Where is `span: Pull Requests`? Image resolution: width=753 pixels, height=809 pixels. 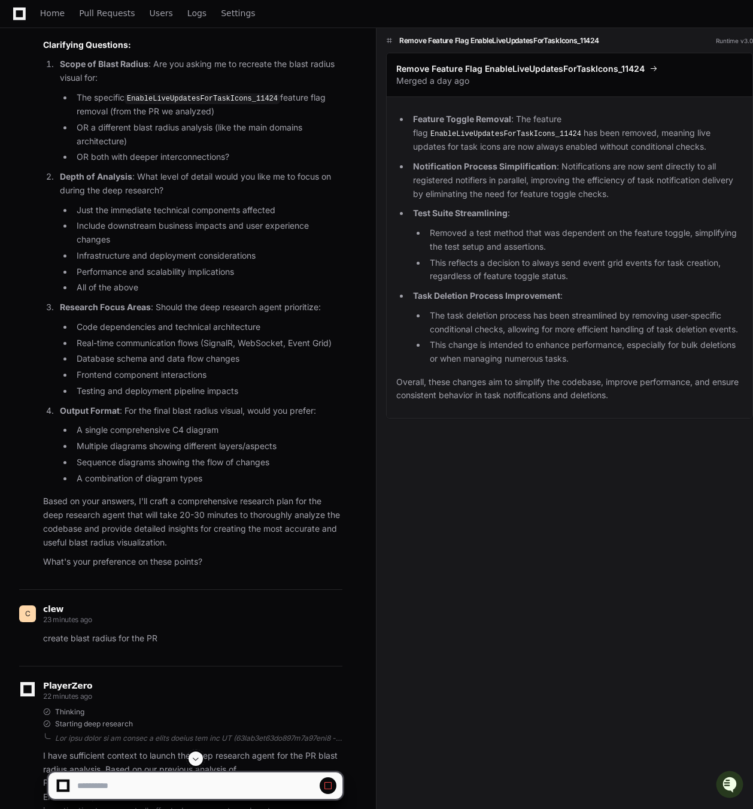
span: Pull Requests is located at coordinates (107, 13).